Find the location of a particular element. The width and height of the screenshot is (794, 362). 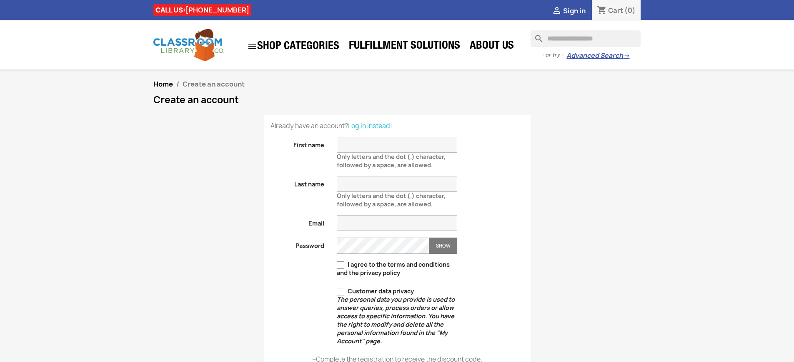

a: Advanced Search→ is located at coordinates (597, 56).